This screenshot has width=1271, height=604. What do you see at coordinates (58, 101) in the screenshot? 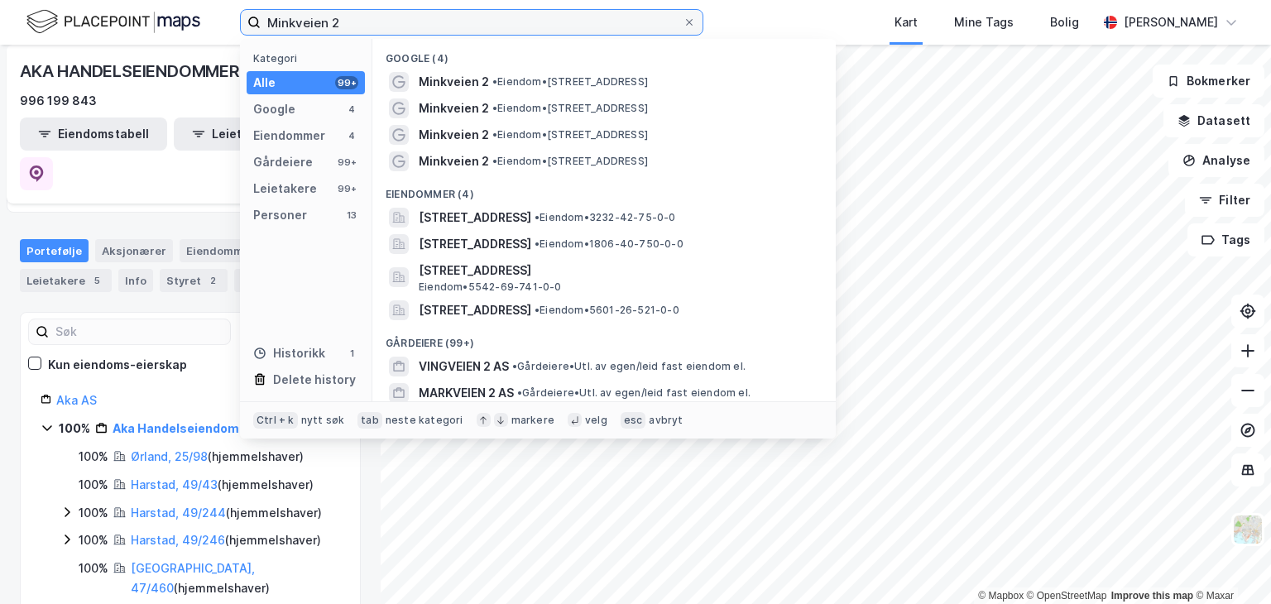
I see `div: 996 199 843` at bounding box center [58, 101].